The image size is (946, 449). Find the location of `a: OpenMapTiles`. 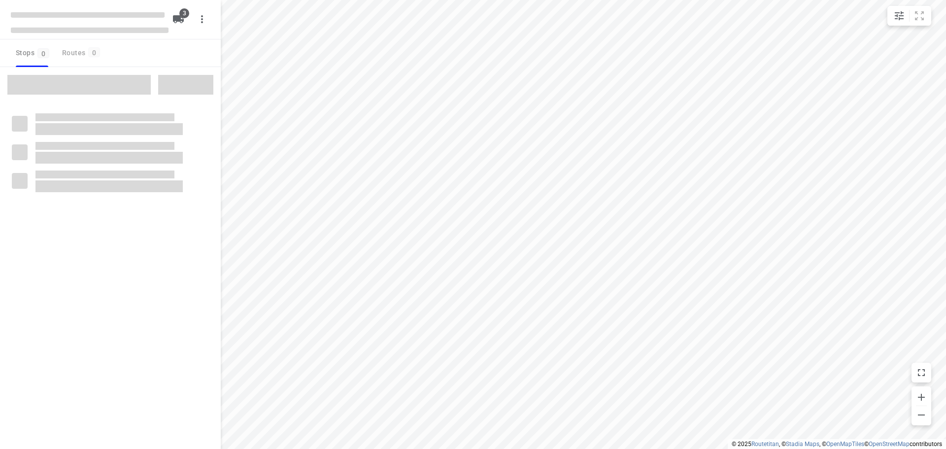

a: OpenMapTiles is located at coordinates (845, 444).